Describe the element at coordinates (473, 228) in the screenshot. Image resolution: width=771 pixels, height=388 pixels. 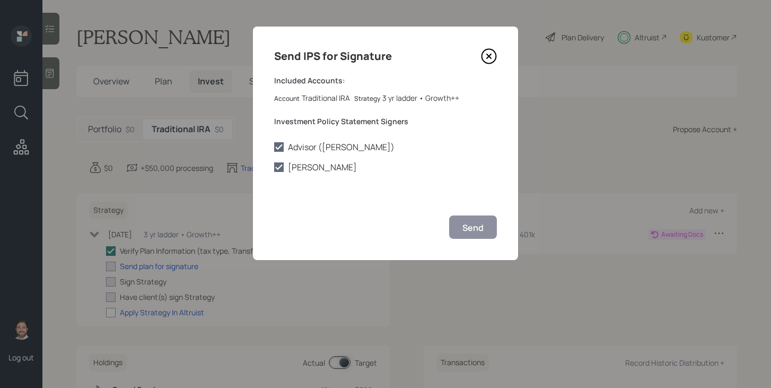
I see `div: Send` at that location.